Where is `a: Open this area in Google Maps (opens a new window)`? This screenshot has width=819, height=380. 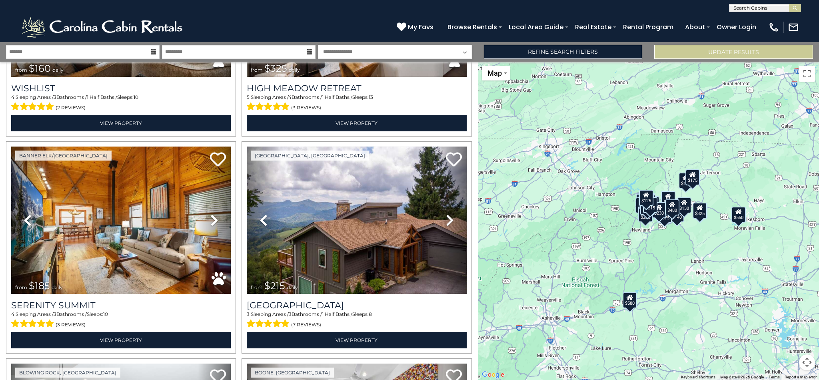 a: Open this area in Google Maps (opens a new window) is located at coordinates (493, 374).